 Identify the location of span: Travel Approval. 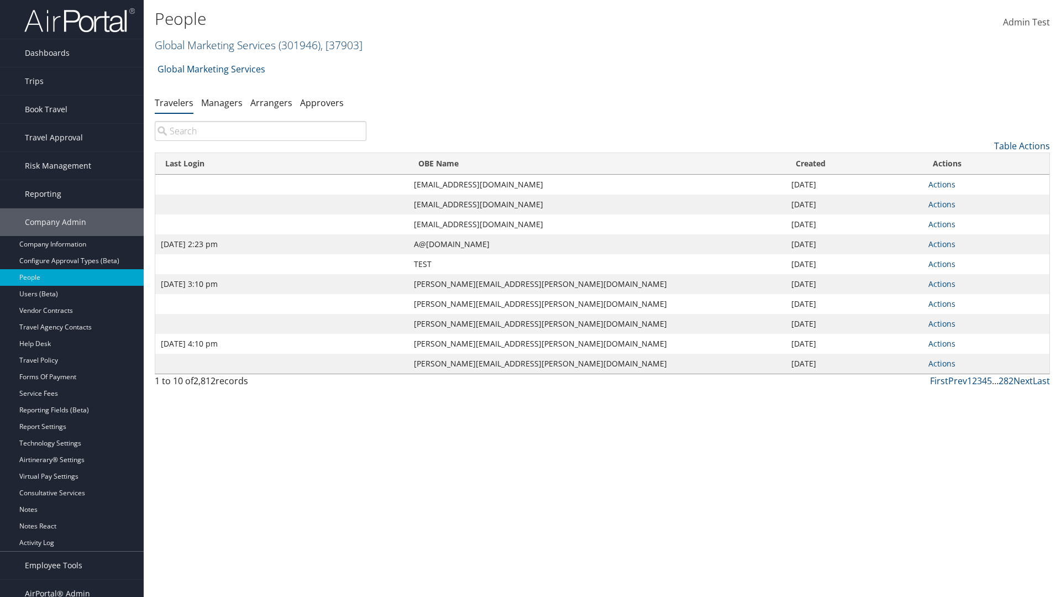
(54, 138).